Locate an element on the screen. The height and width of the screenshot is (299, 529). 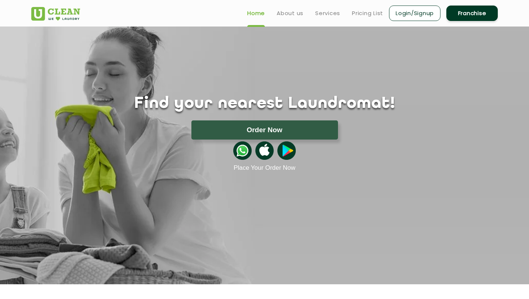
img: apple-icon.png is located at coordinates (265, 150).